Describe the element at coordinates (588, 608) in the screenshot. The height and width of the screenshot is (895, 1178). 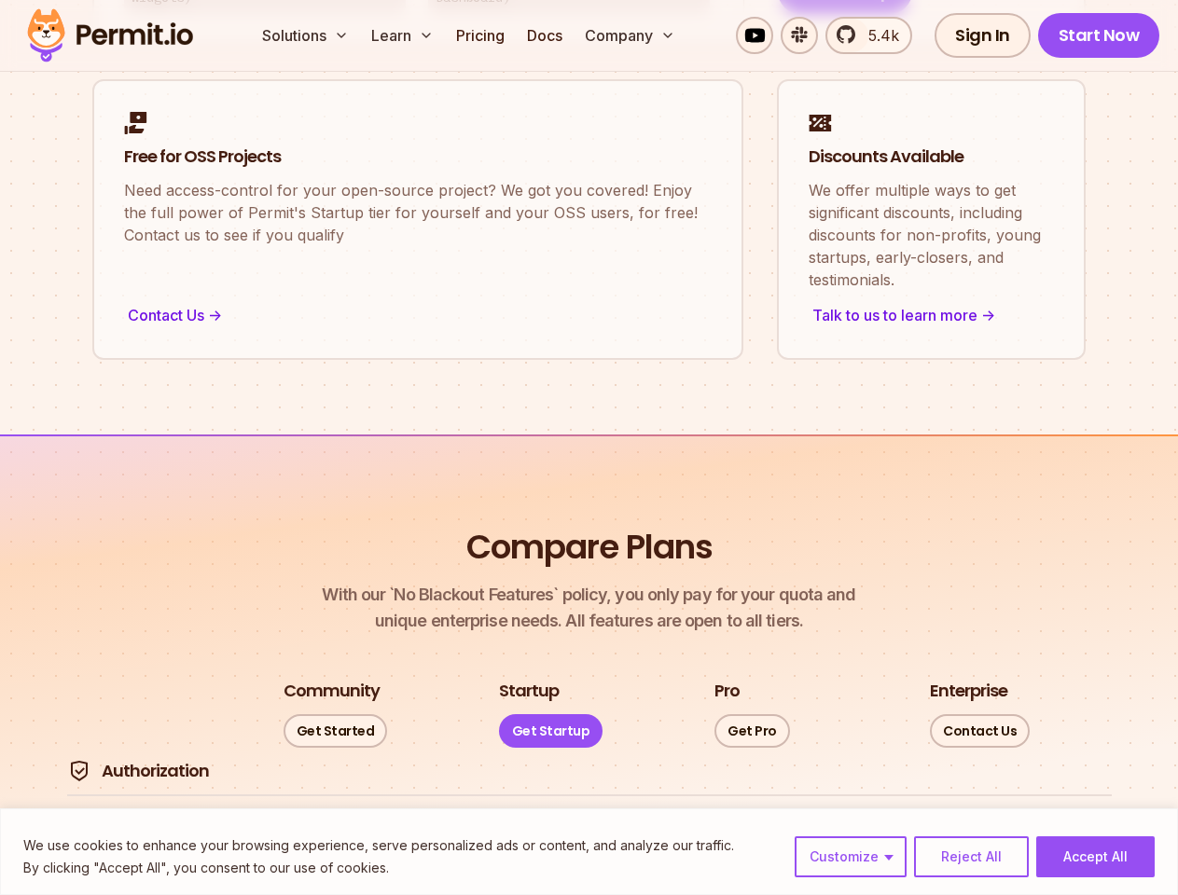
I see `p: unique enterprise needs. All features are open to all tiers.` at that location.